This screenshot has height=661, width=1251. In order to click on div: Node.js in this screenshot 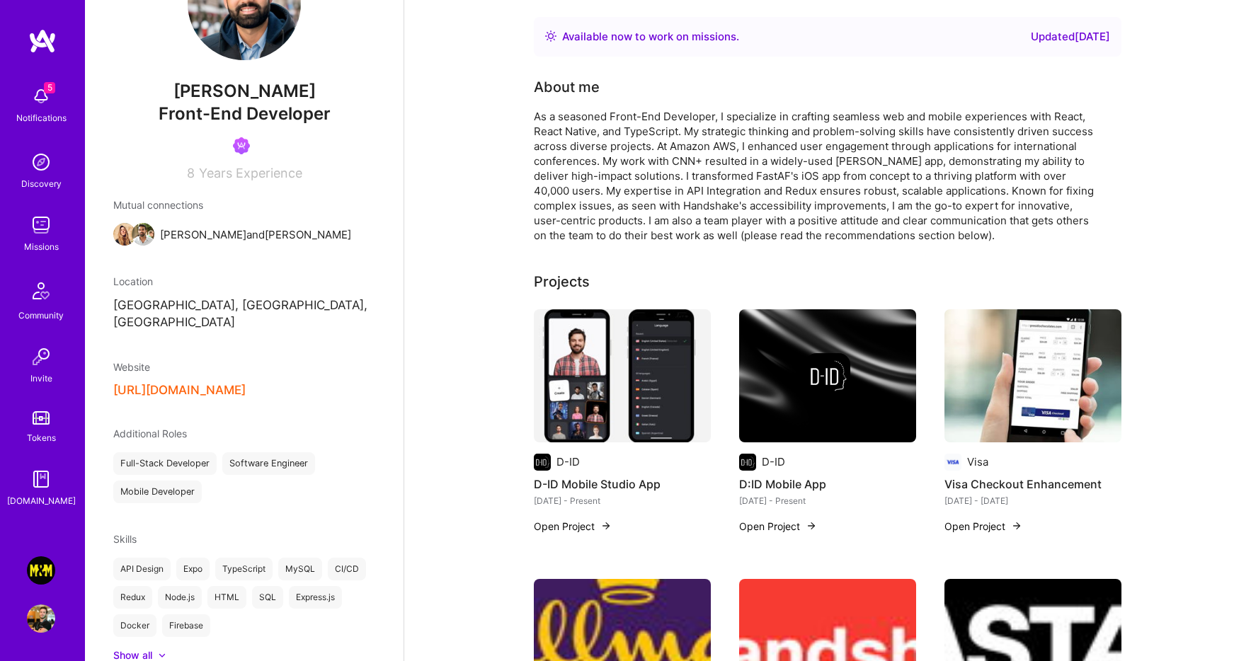, I will do `click(180, 597)`.